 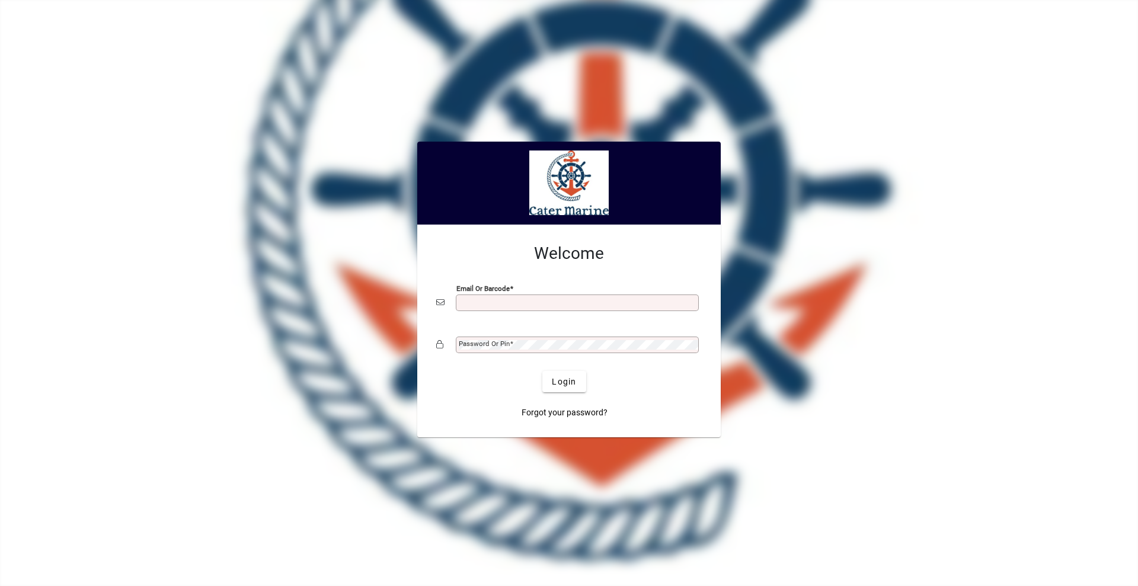 What do you see at coordinates (564, 413) in the screenshot?
I see `a: Forgot your password?` at bounding box center [564, 413].